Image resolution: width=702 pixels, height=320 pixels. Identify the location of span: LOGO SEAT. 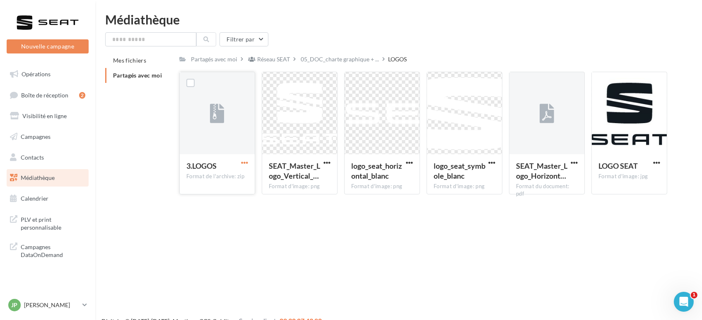
(618, 166).